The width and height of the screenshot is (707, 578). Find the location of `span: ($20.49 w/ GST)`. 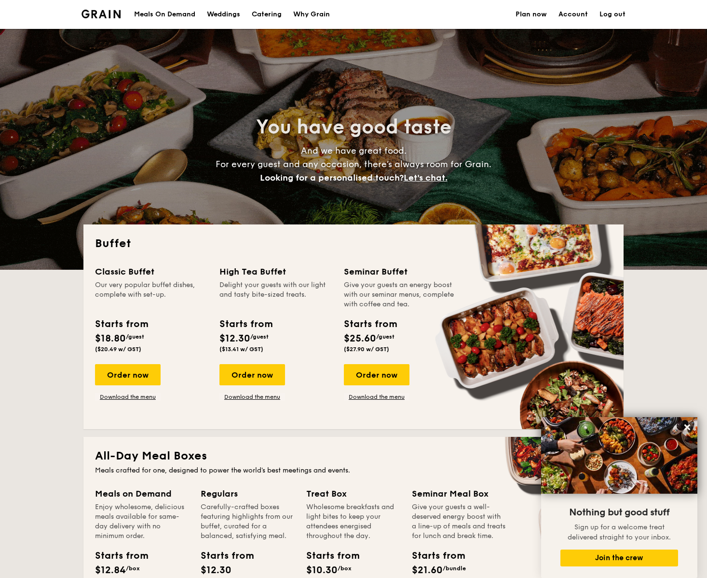

span: ($20.49 w/ GST) is located at coordinates (118, 349).